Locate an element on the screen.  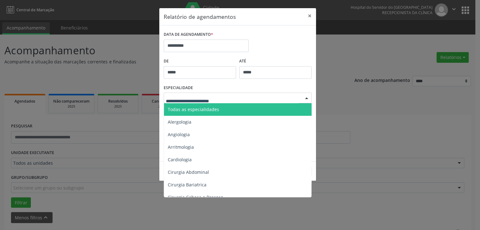
label: DATA DE AGENDAMENTO is located at coordinates (188, 35).